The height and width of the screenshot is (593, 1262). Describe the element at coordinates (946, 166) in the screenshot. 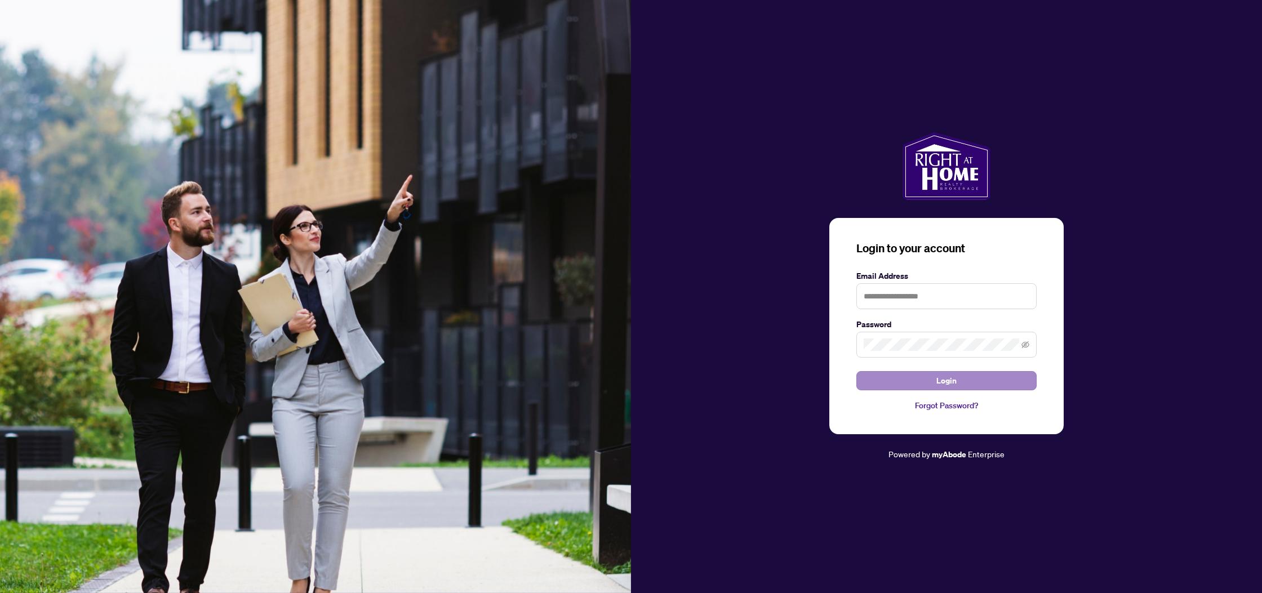

I see `img: ma-logo` at that location.